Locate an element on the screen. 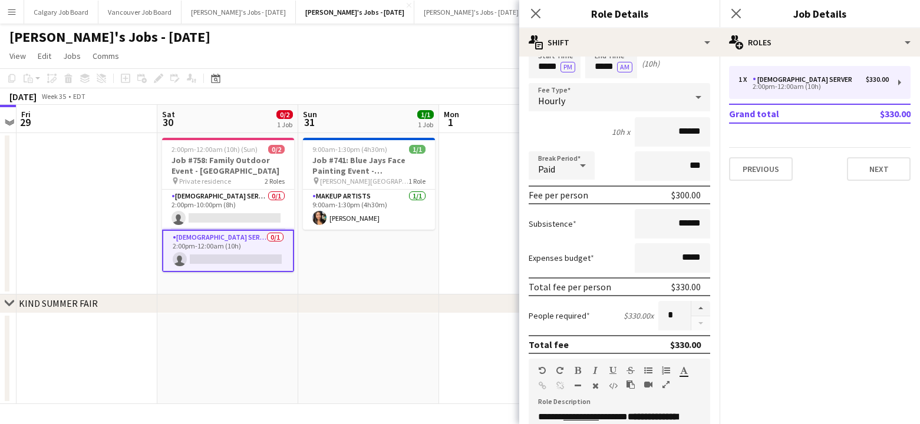  div: 1 x is located at coordinates (745, 80).